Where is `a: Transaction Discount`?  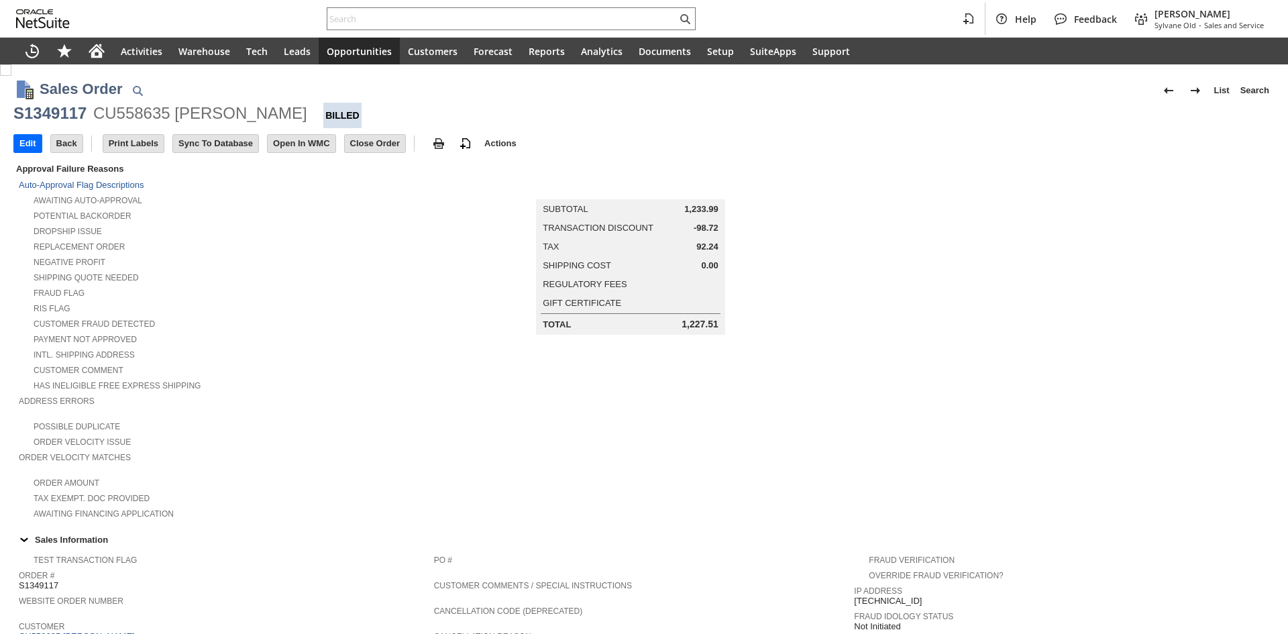 a: Transaction Discount is located at coordinates (598, 227).